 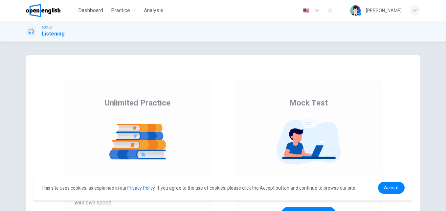 I want to click on button: Dashboard, so click(x=91, y=11).